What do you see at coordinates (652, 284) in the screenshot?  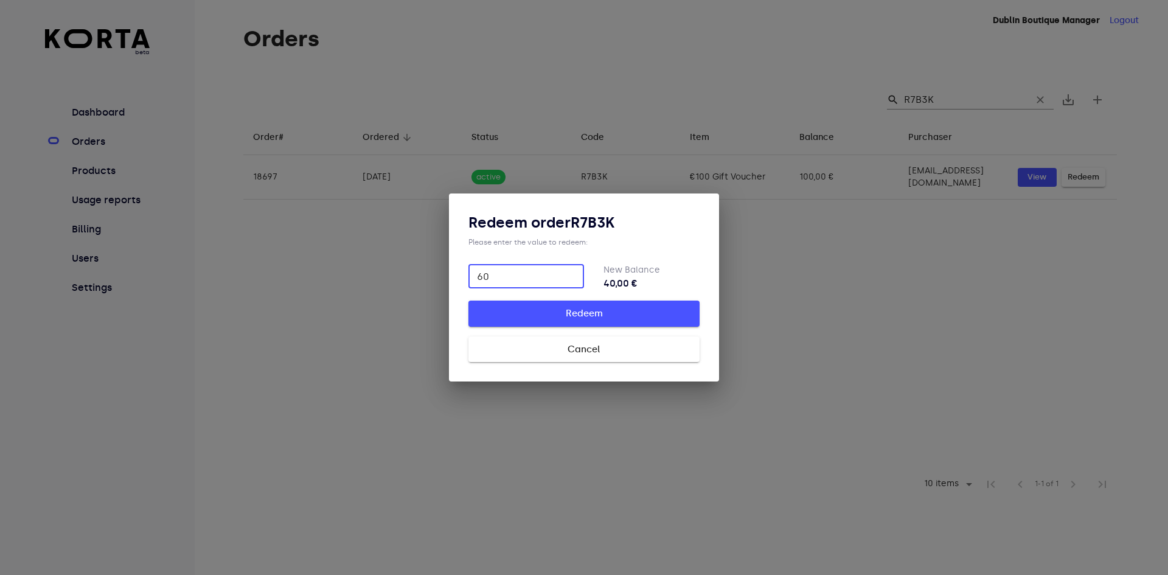 I see `strong: 40,00 €` at bounding box center [652, 284].